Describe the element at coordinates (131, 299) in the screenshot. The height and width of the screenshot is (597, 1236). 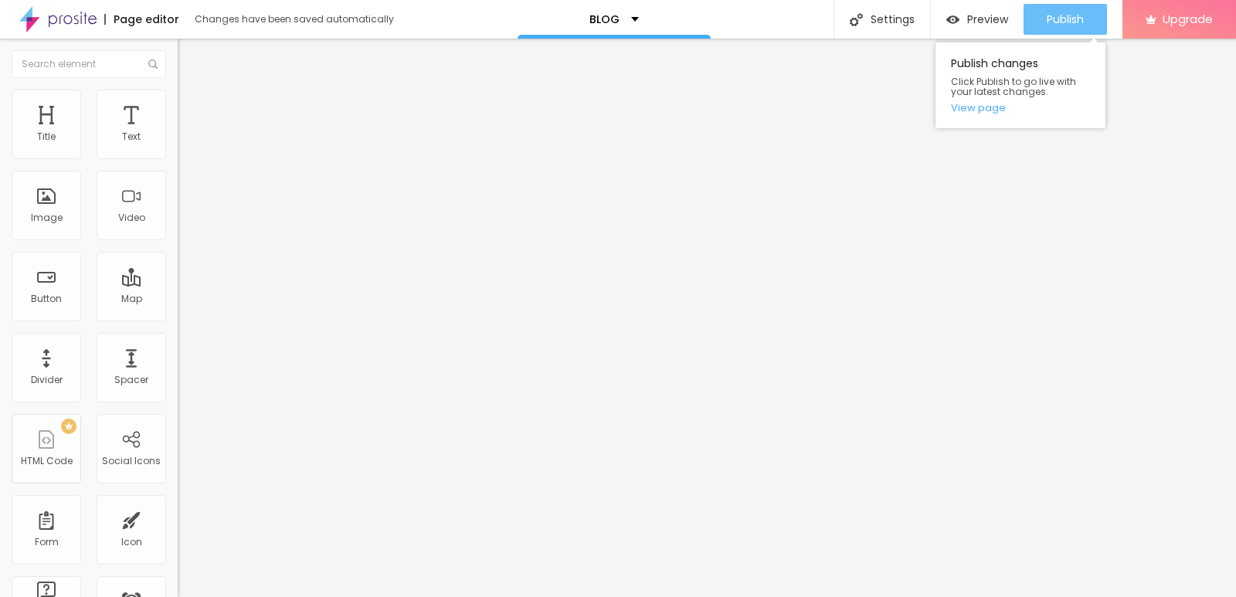
I see `div: Map` at that location.